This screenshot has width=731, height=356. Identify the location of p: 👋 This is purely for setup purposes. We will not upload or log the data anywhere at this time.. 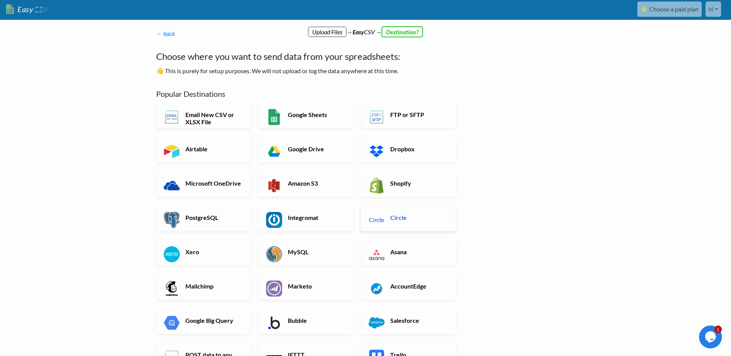
(311, 71).